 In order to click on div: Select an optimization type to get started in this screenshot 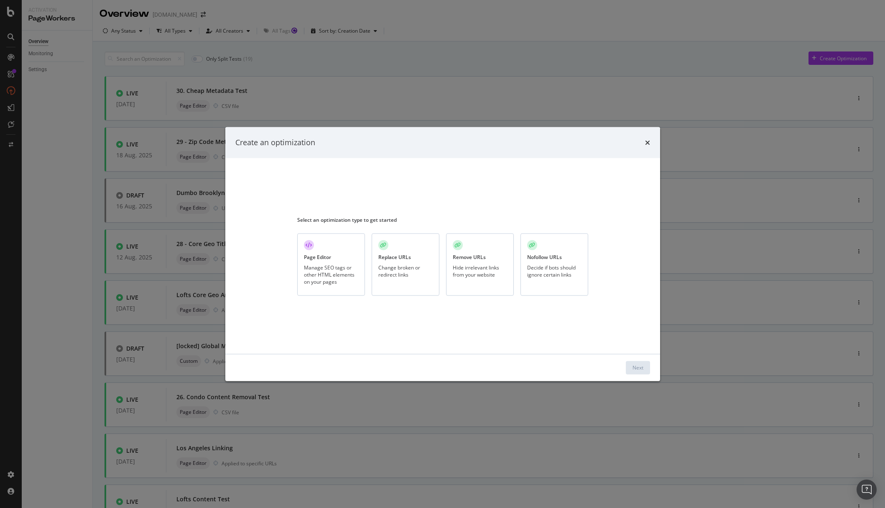, I will do `click(443, 219)`.